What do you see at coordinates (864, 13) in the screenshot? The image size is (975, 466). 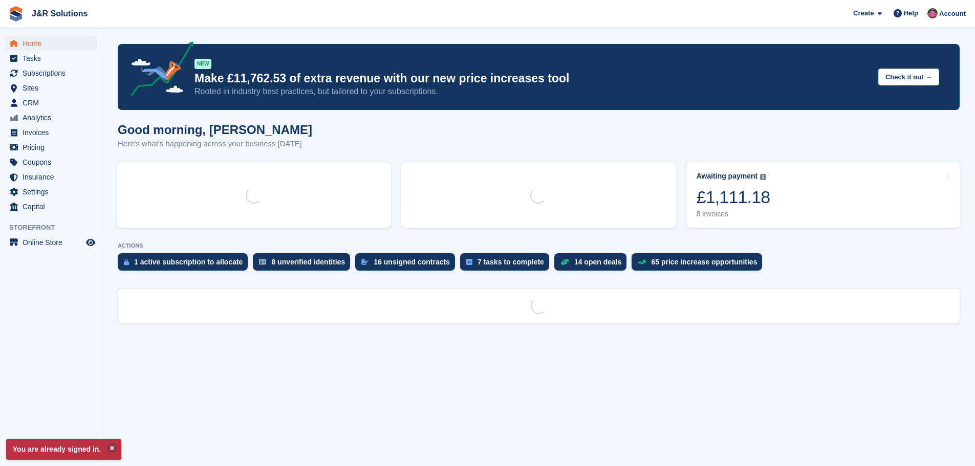 I see `span: Create` at bounding box center [864, 13].